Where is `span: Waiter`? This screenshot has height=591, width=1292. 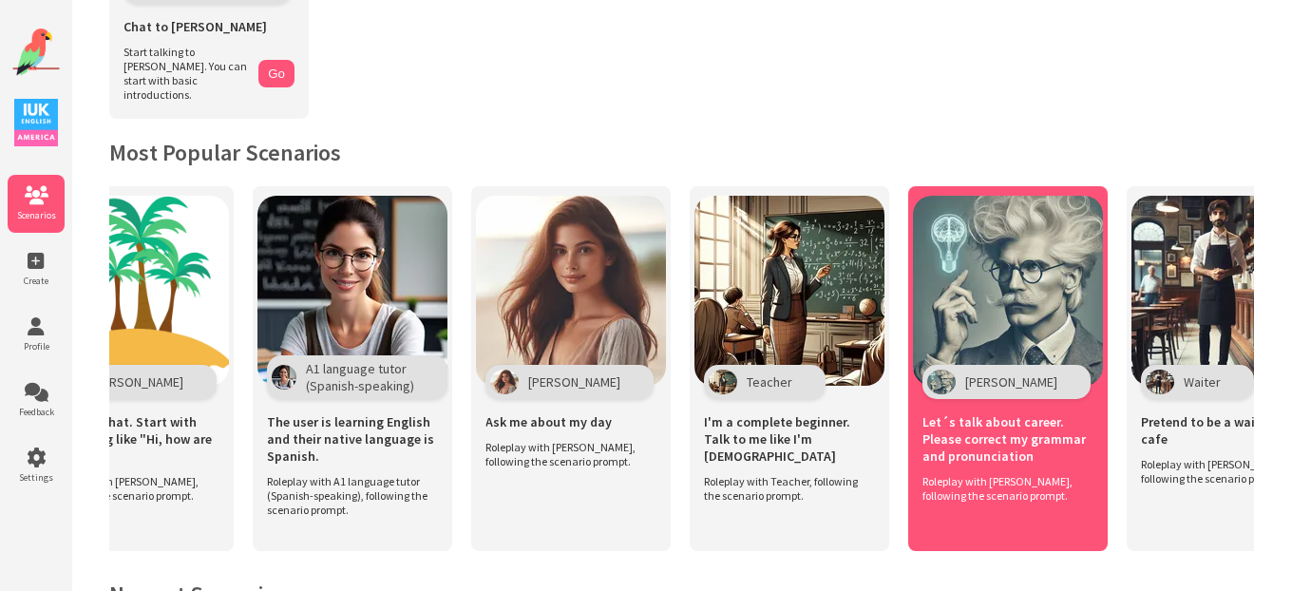 span: Waiter is located at coordinates (1202, 382).